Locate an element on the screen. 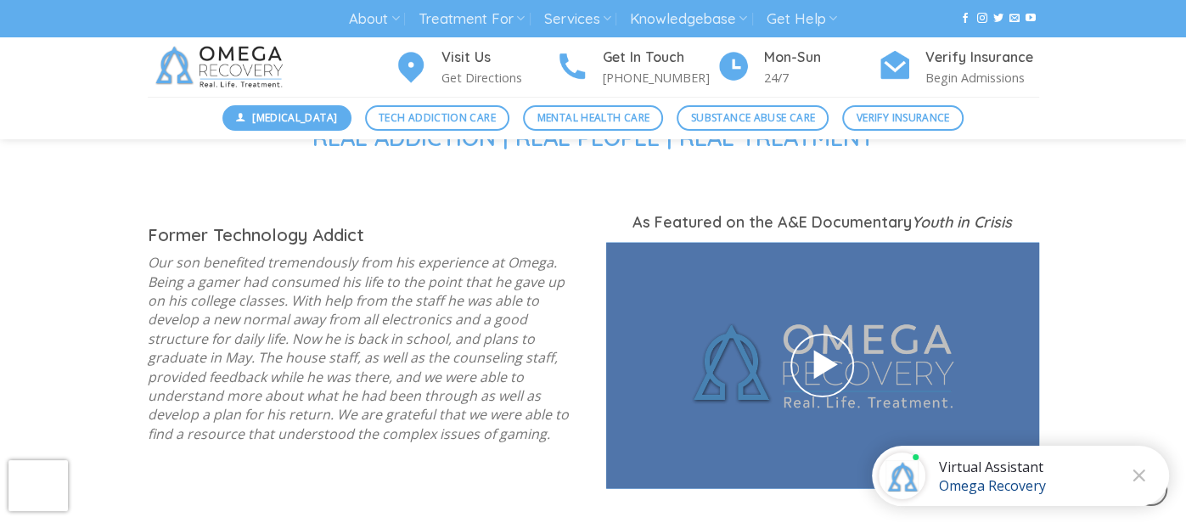  h4: Mon-Sun is located at coordinates (821, 58).